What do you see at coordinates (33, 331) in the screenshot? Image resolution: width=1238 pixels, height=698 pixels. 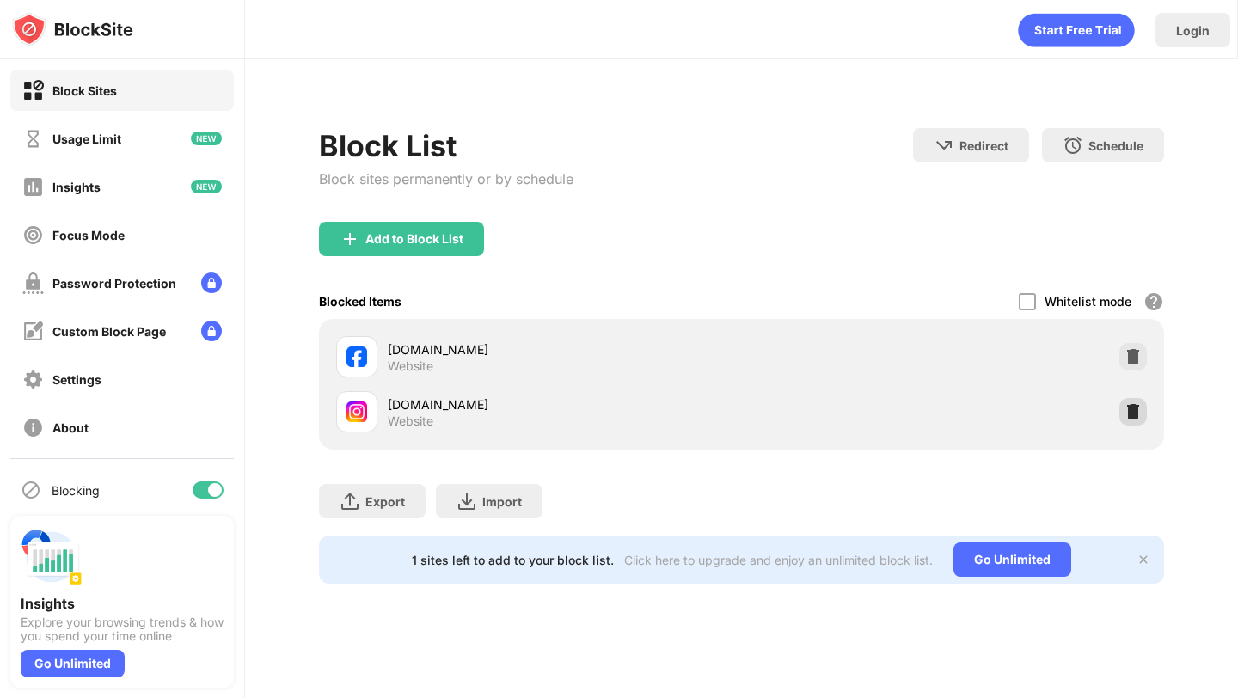 I see `img: customize-block-page-off.svg` at bounding box center [33, 331].